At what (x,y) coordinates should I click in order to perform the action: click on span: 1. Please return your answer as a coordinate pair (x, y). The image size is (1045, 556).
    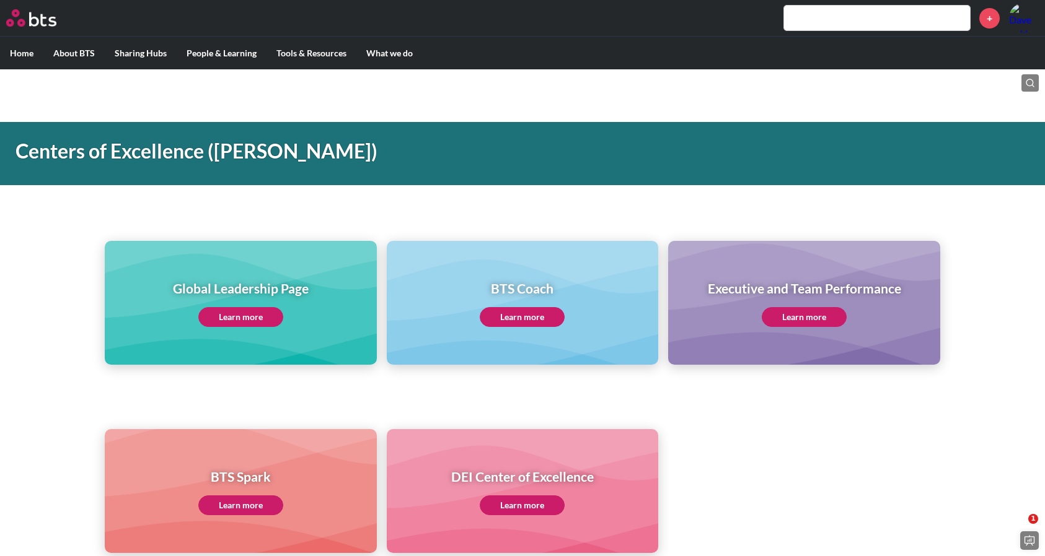
    Looking at the image, I should click on (1033, 519).